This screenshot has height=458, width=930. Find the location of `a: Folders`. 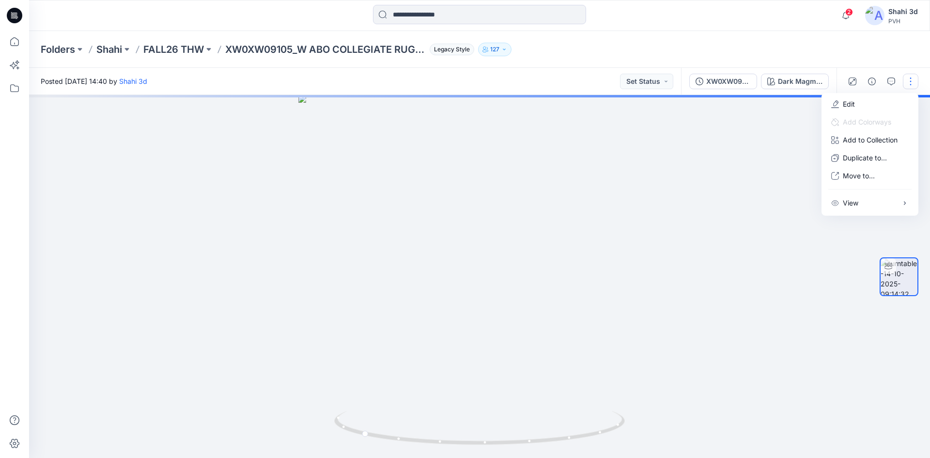

a: Folders is located at coordinates (58, 49).